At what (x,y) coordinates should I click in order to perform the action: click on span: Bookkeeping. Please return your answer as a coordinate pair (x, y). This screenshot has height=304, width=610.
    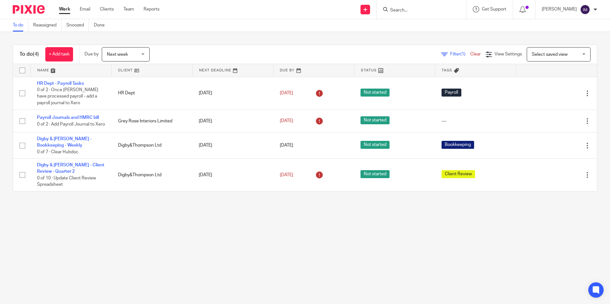
    Looking at the image, I should click on (458, 145).